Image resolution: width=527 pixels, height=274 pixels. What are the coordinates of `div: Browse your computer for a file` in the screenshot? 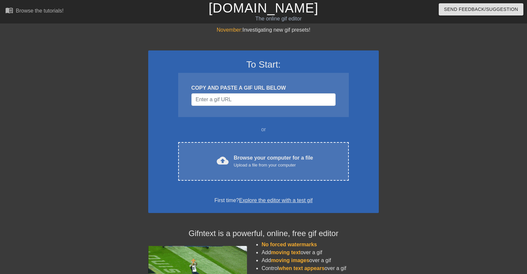 It's located at (274, 161).